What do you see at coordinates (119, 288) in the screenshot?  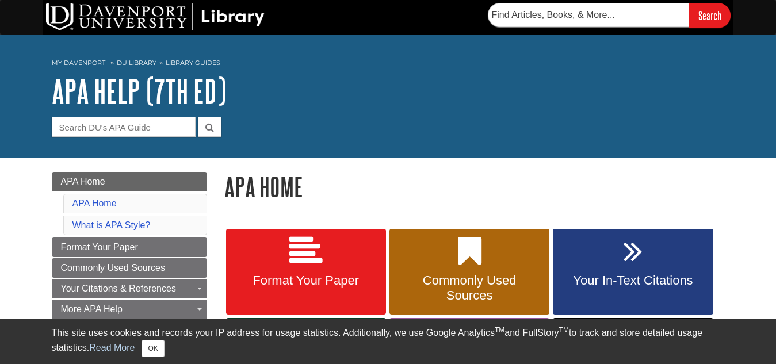 I see `span: Your Citations & References` at bounding box center [119, 288].